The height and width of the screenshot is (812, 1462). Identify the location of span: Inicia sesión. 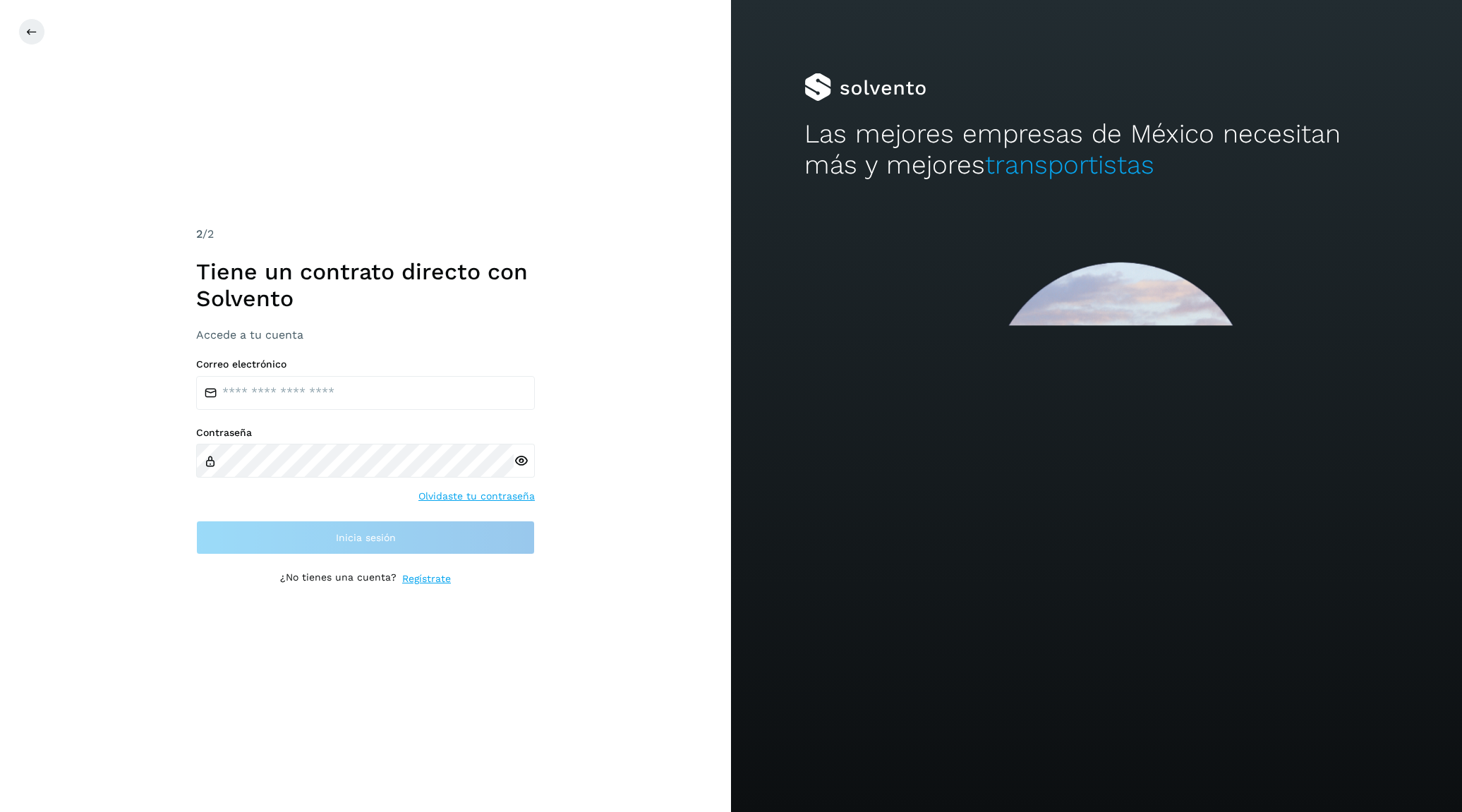
(366, 537).